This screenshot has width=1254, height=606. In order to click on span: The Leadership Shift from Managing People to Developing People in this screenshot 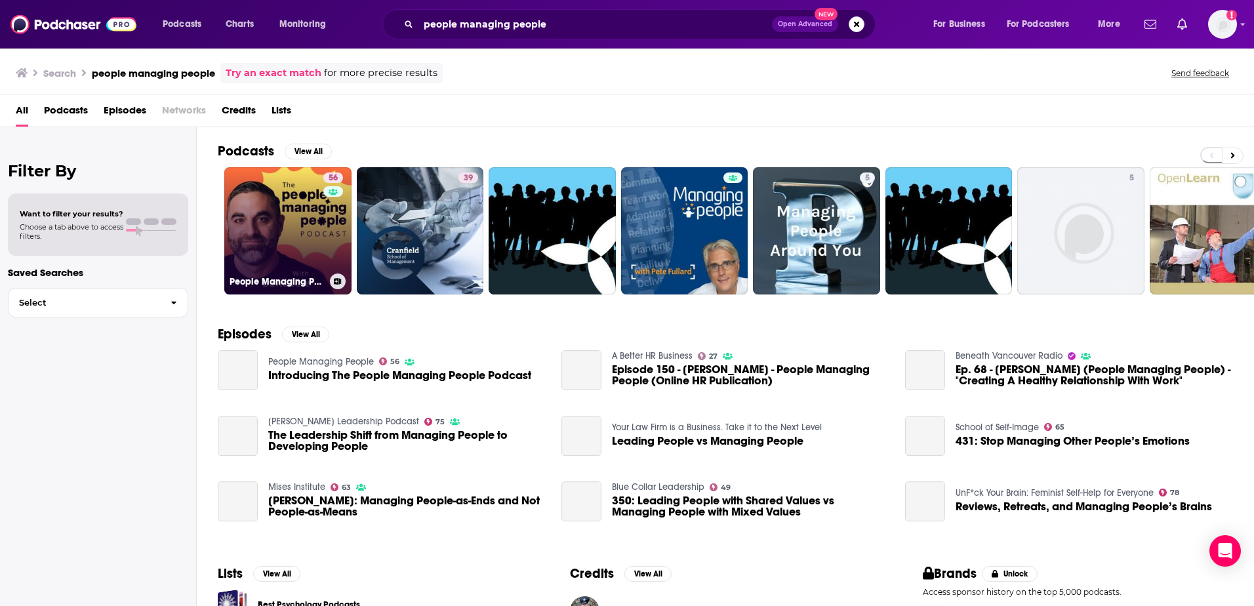, I will do `click(407, 441)`.